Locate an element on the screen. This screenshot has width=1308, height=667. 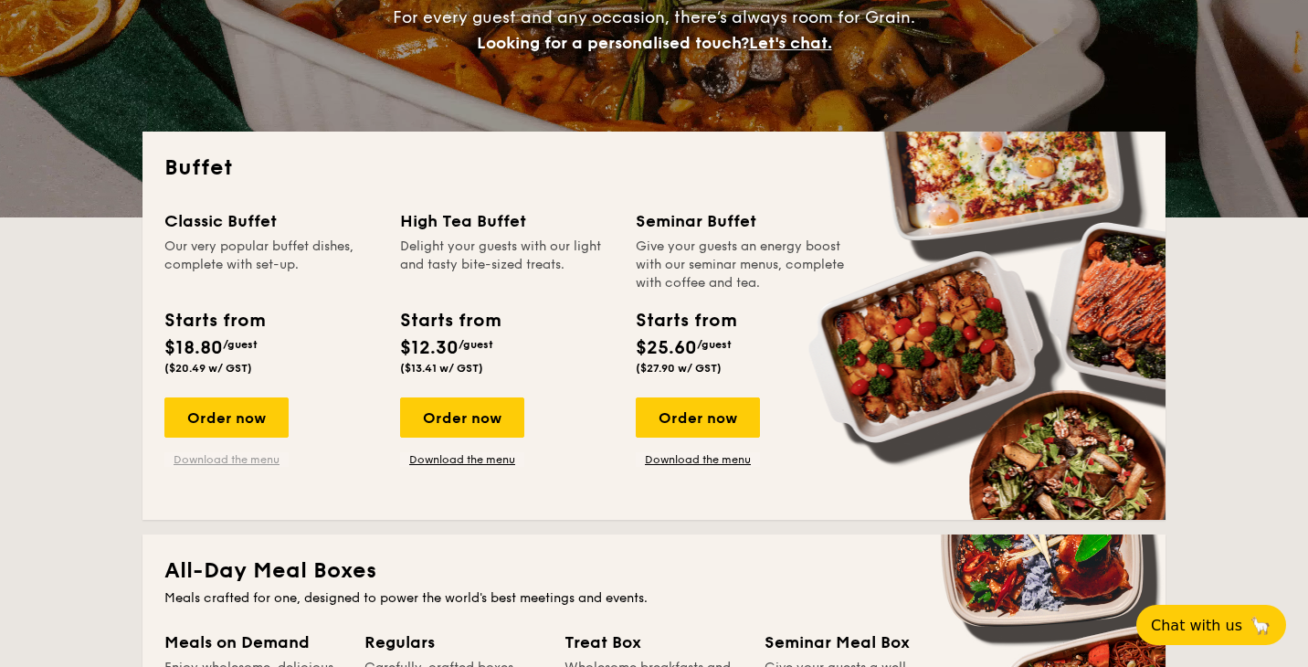
span: ($20.49 w/ GST) is located at coordinates (208, 368).